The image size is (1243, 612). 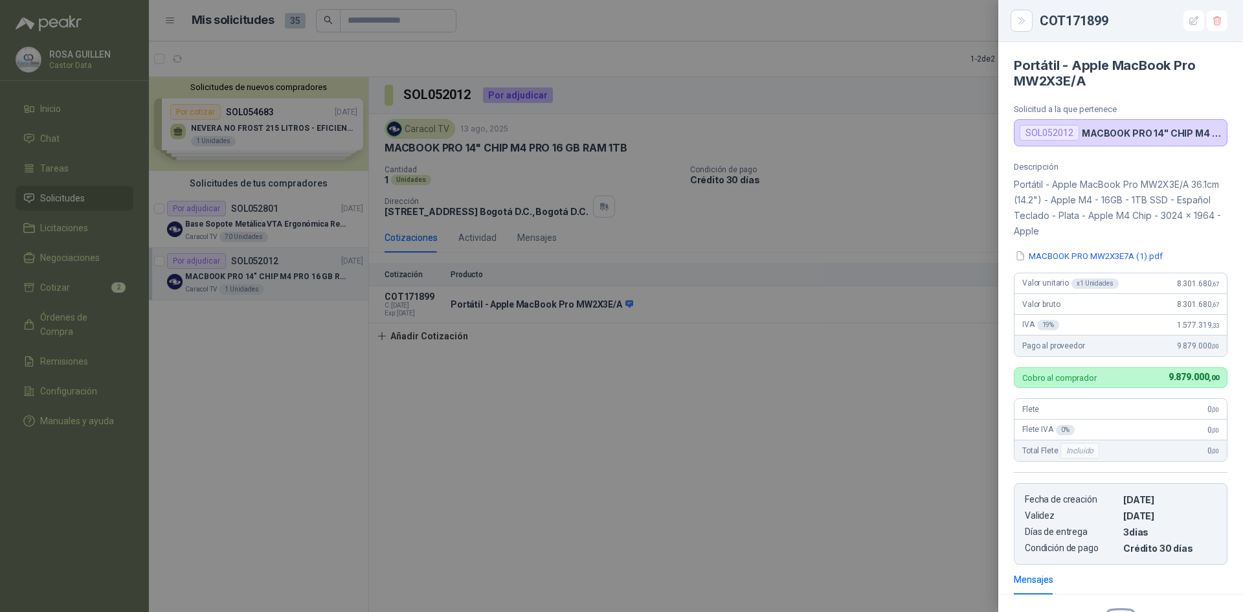 What do you see at coordinates (1070, 284) in the screenshot?
I see `span: Valor unitario` at bounding box center [1070, 284].